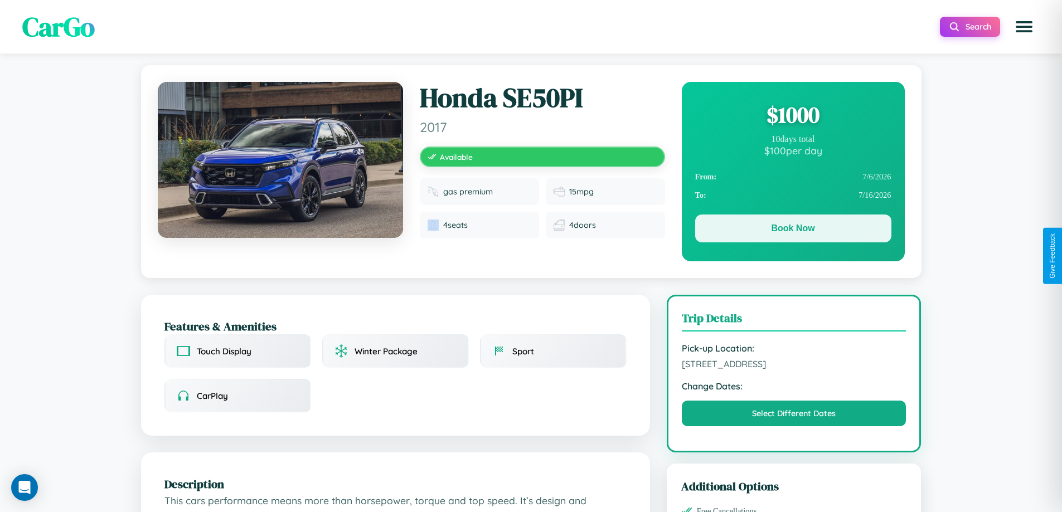 The height and width of the screenshot is (512, 1062). Describe the element at coordinates (280, 160) in the screenshot. I see `img: Honda SE50PI 2017` at that location.